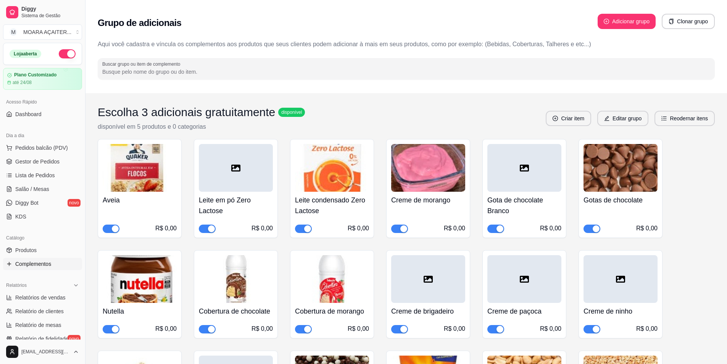  What do you see at coordinates (664, 118) in the screenshot?
I see `span: ordered-list` at bounding box center [664, 118].